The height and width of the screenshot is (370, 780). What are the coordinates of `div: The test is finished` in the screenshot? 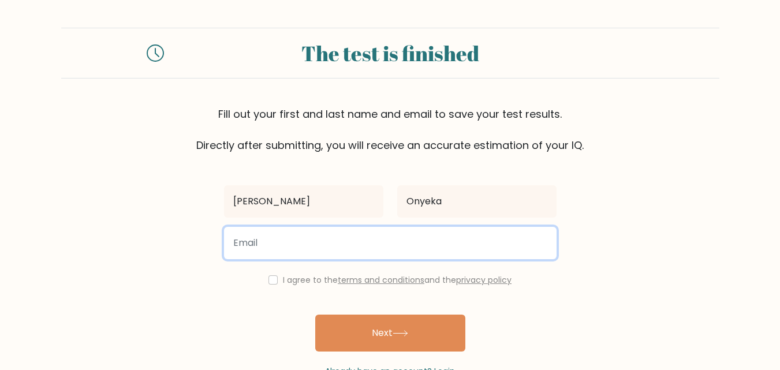 It's located at (390, 53).